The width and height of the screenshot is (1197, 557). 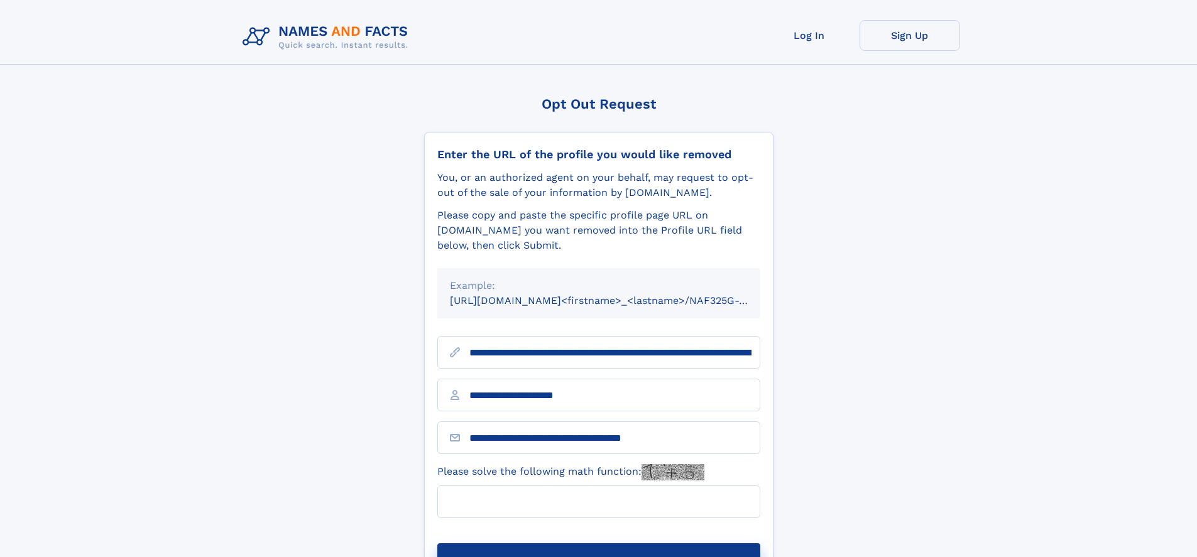 I want to click on div: Example:, so click(x=599, y=286).